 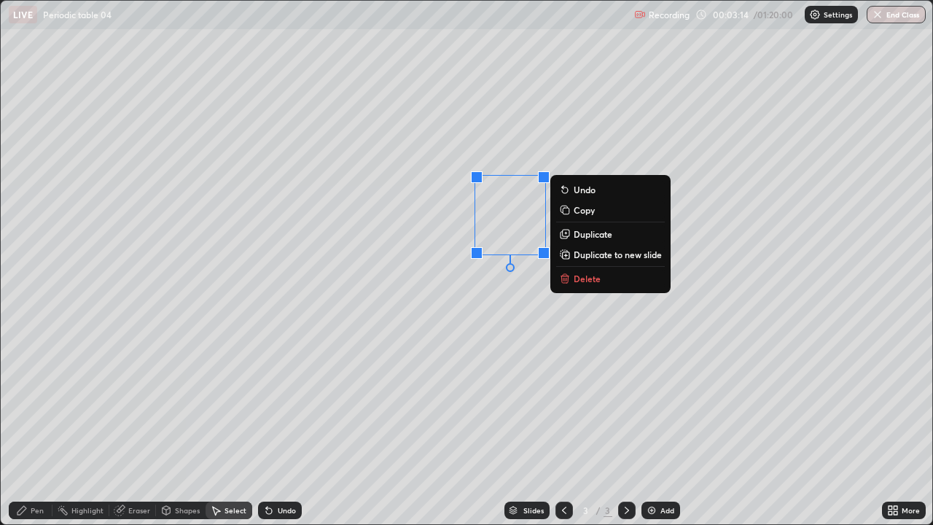 What do you see at coordinates (910, 510) in the screenshot?
I see `div: More` at bounding box center [910, 510].